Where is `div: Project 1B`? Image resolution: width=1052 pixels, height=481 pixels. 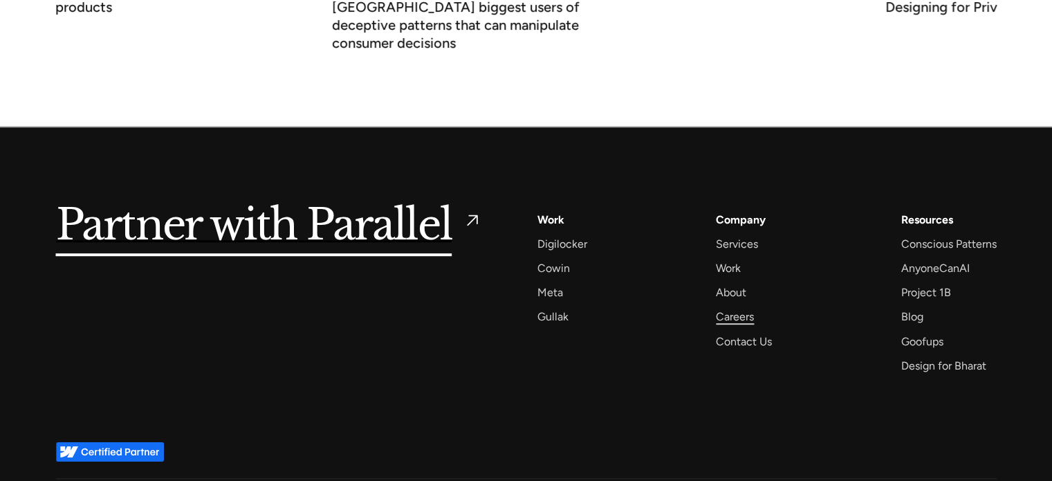
div: Project 1B is located at coordinates (926, 292).